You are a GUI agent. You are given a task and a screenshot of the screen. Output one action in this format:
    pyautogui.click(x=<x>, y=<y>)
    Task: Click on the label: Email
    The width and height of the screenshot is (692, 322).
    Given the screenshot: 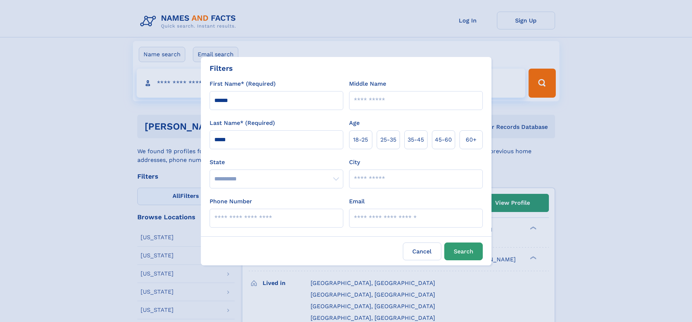 What is the action you would take?
    pyautogui.click(x=357, y=202)
    